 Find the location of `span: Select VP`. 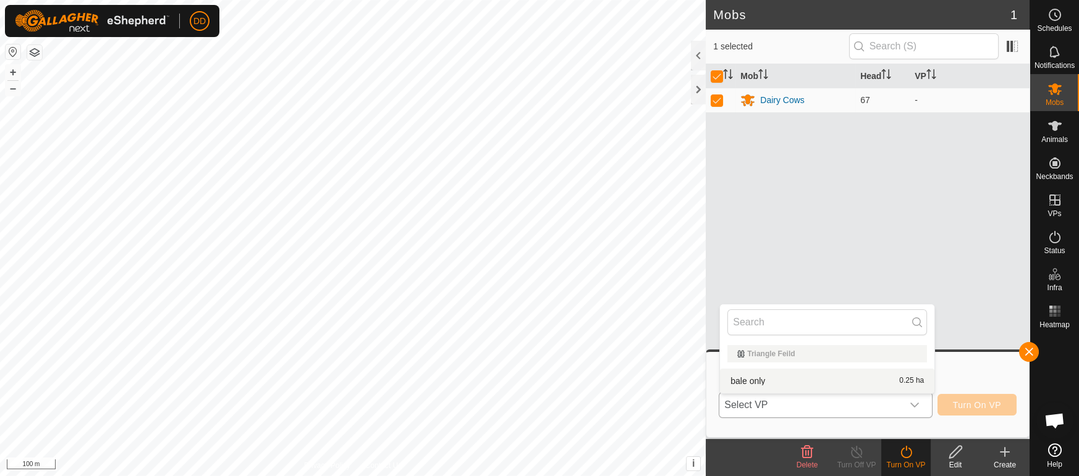

span: Select VP is located at coordinates (810, 405).